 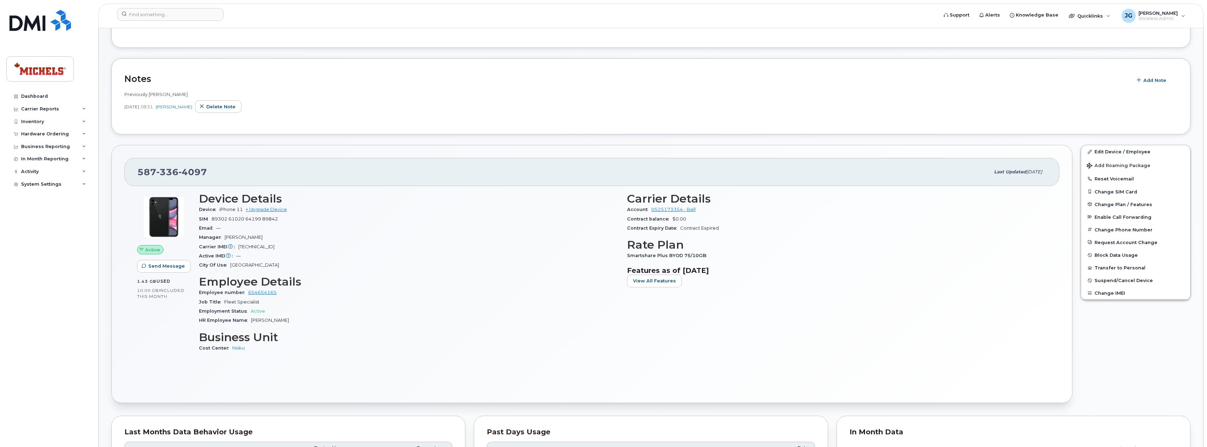 I want to click on span: Change Plan / Features, so click(x=1123, y=204).